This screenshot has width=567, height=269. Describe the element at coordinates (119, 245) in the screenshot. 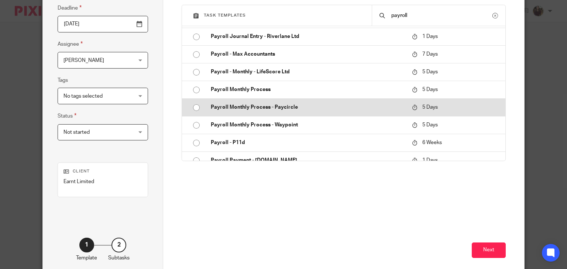

I see `div: 2` at that location.